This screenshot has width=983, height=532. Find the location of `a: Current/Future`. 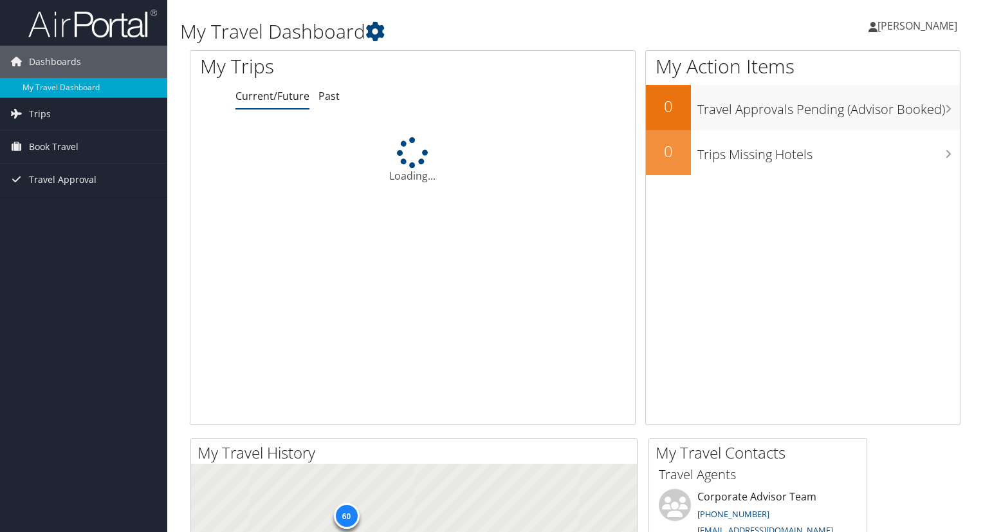

a: Current/Future is located at coordinates (272, 96).